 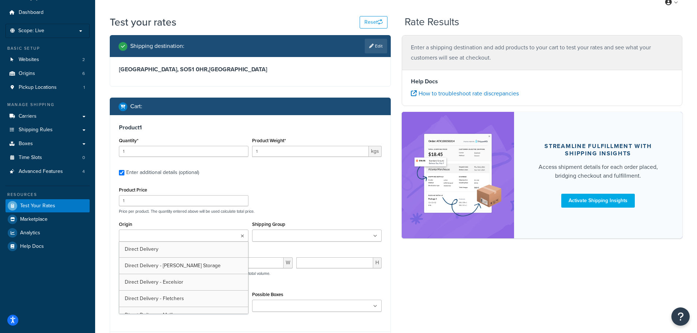 What do you see at coordinates (27, 116) in the screenshot?
I see `span: Carriers` at bounding box center [27, 116].